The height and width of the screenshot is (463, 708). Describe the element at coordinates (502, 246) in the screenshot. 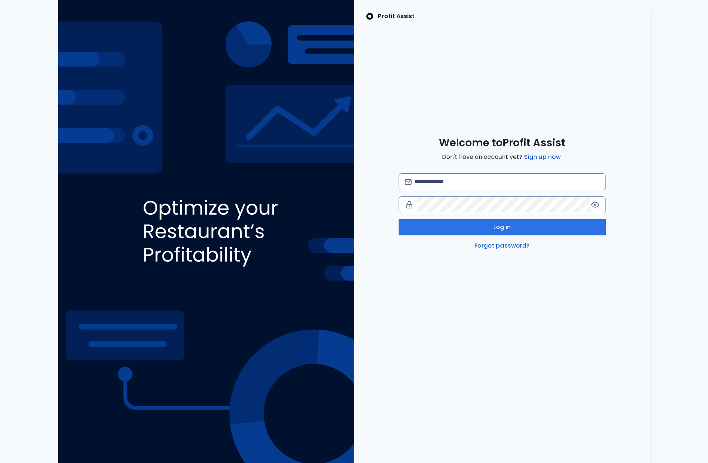

I see `a: Forgot password?` at that location.